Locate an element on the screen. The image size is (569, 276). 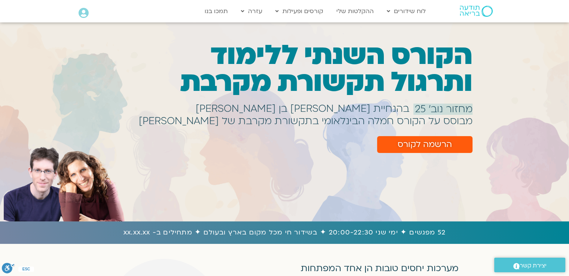
a: יצירת קשר is located at coordinates (530, 265).